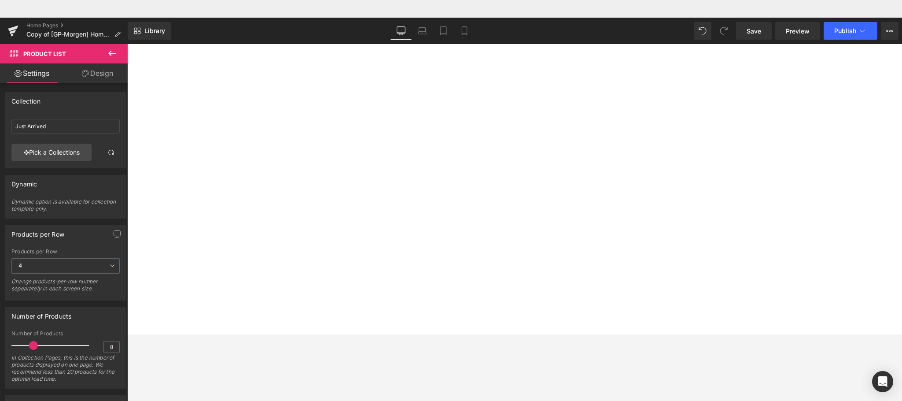 This screenshot has height=401, width=902. I want to click on div: Change products-per-row number sepearately in each screen size., so click(66, 287).